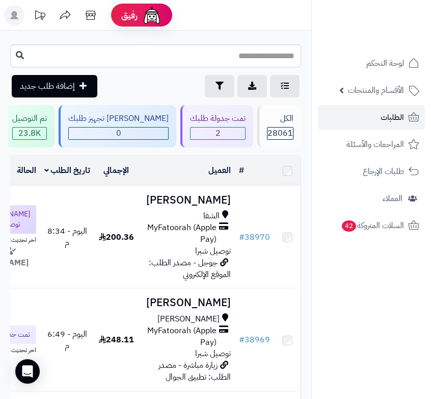 Image resolution: width=431 pixels, height=399 pixels. Describe the element at coordinates (372, 171) in the screenshot. I see `a: طلبات الإرجاع` at that location.